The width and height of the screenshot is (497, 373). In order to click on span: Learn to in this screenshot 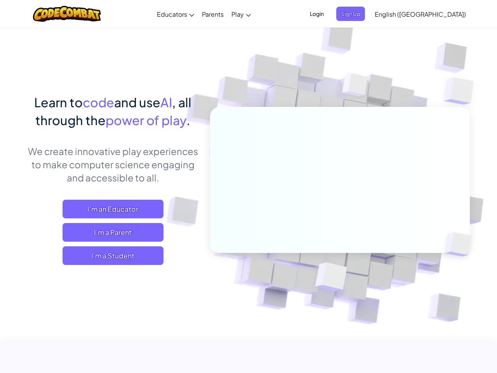, I will do `click(58, 102)`.